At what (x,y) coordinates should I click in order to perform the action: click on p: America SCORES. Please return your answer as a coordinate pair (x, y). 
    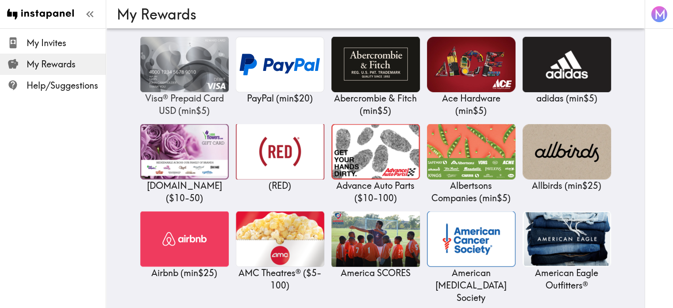
    Looking at the image, I should click on (376, 273).